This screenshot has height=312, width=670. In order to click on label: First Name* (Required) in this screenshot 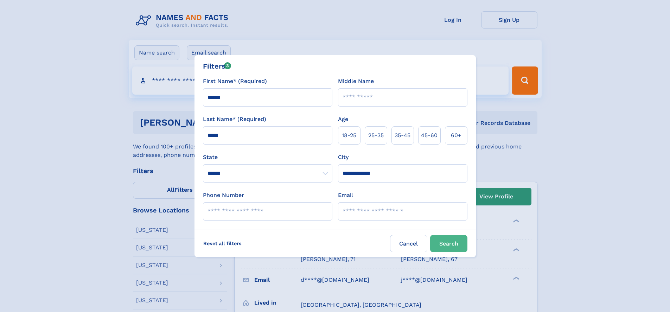, I will do `click(235, 81)`.